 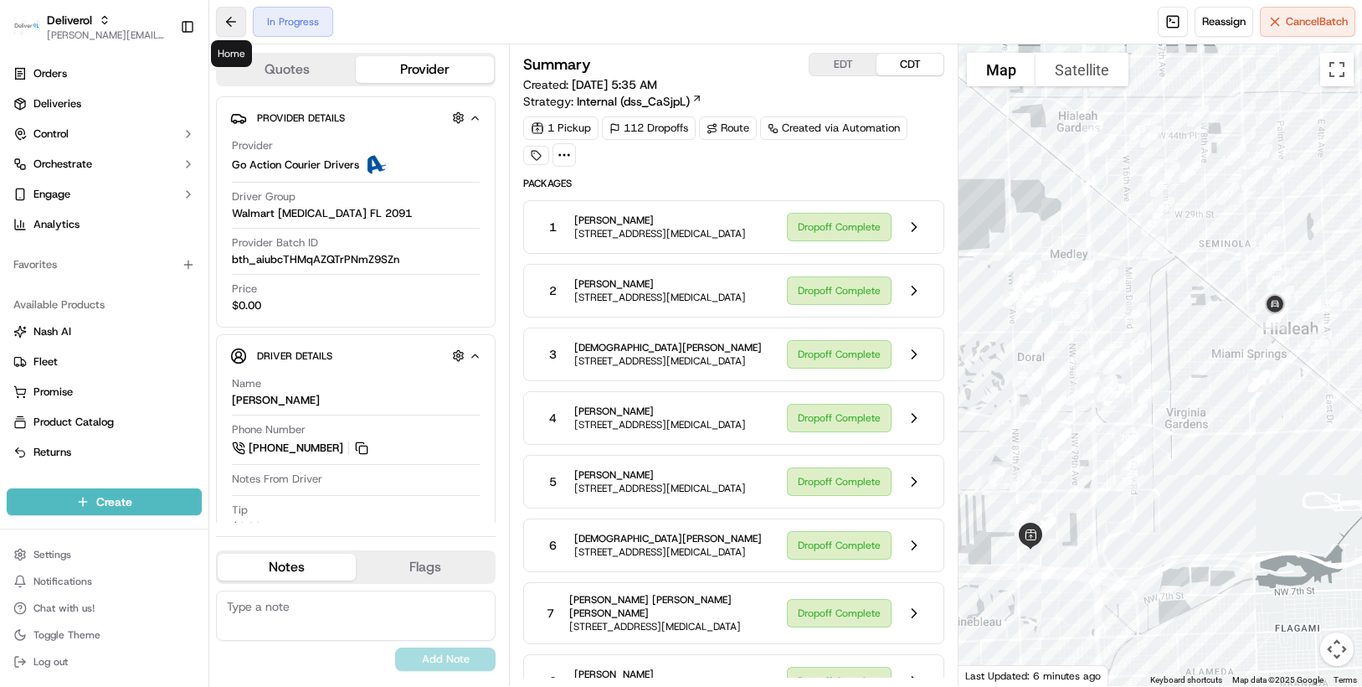 I want to click on button: Map camera controls, so click(x=1337, y=649).